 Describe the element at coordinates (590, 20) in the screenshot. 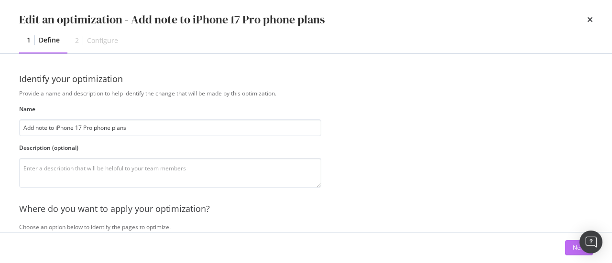

I see `div: times` at that location.